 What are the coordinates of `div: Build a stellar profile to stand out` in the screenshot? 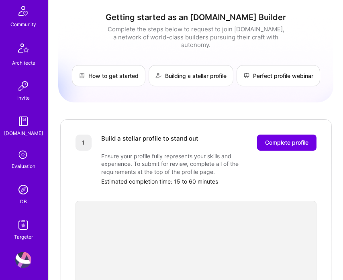 It's located at (150, 142).